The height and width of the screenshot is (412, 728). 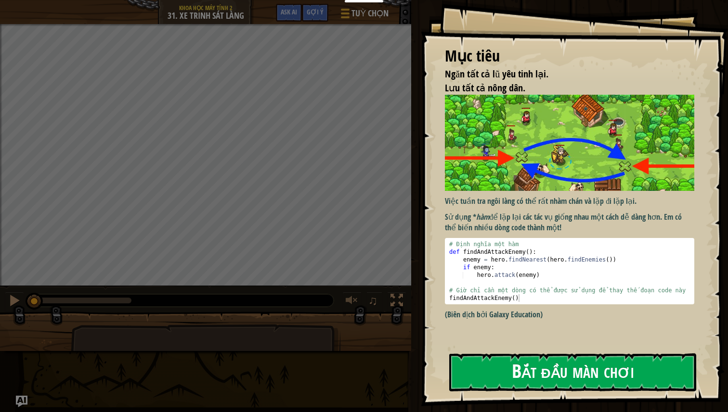 What do you see at coordinates (289, 12) in the screenshot?
I see `span: Ask AI` at bounding box center [289, 12].